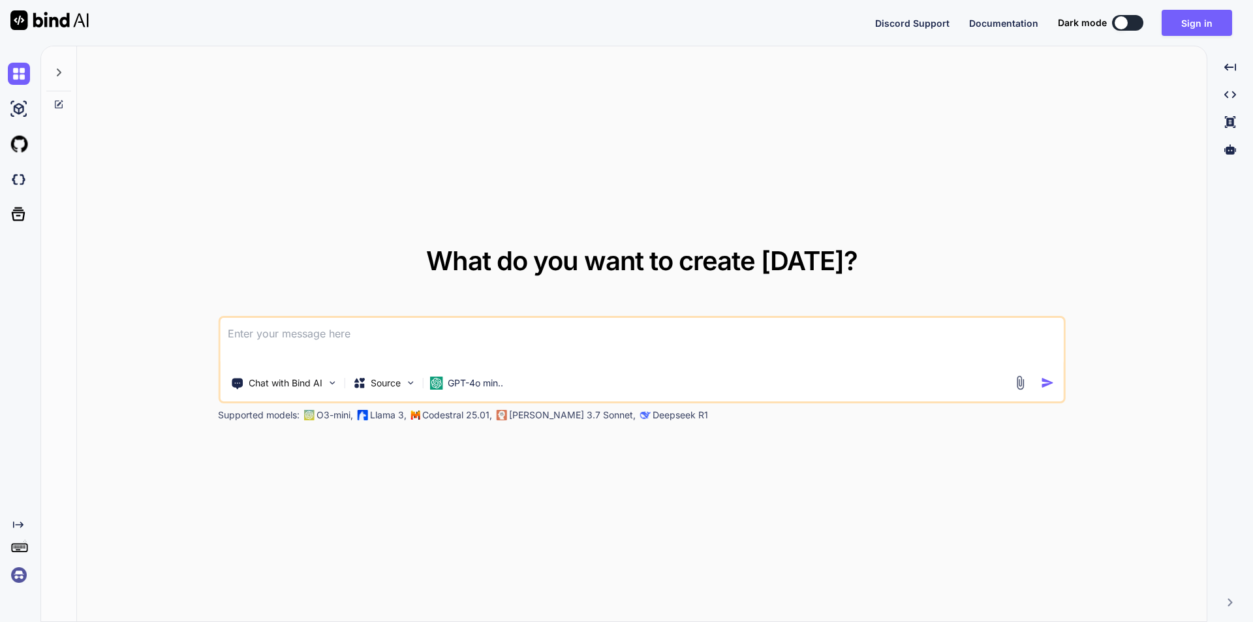 This screenshot has height=622, width=1253. What do you see at coordinates (331, 382) in the screenshot?
I see `img: Pick Tools` at bounding box center [331, 382].